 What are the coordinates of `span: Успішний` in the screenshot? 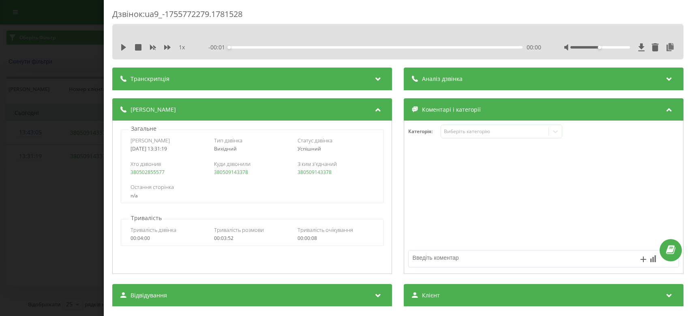 It's located at (309, 149).